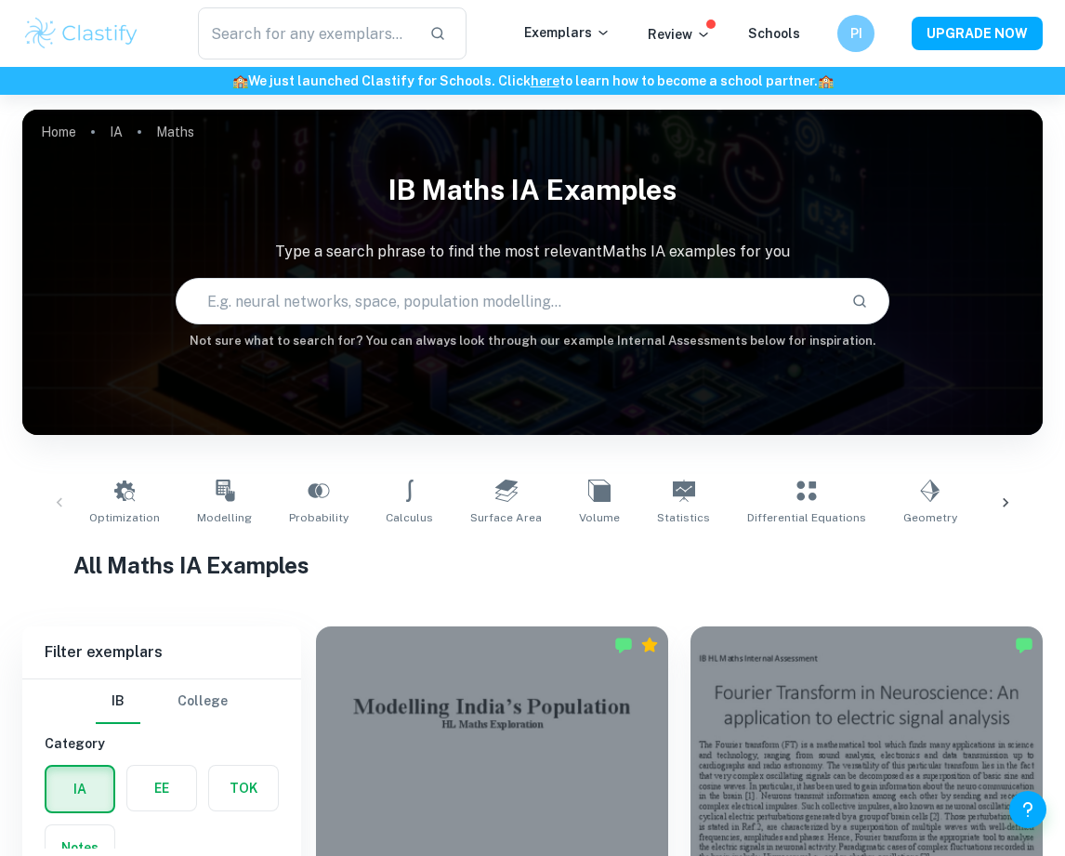 Image resolution: width=1065 pixels, height=856 pixels. I want to click on a: IA, so click(116, 132).